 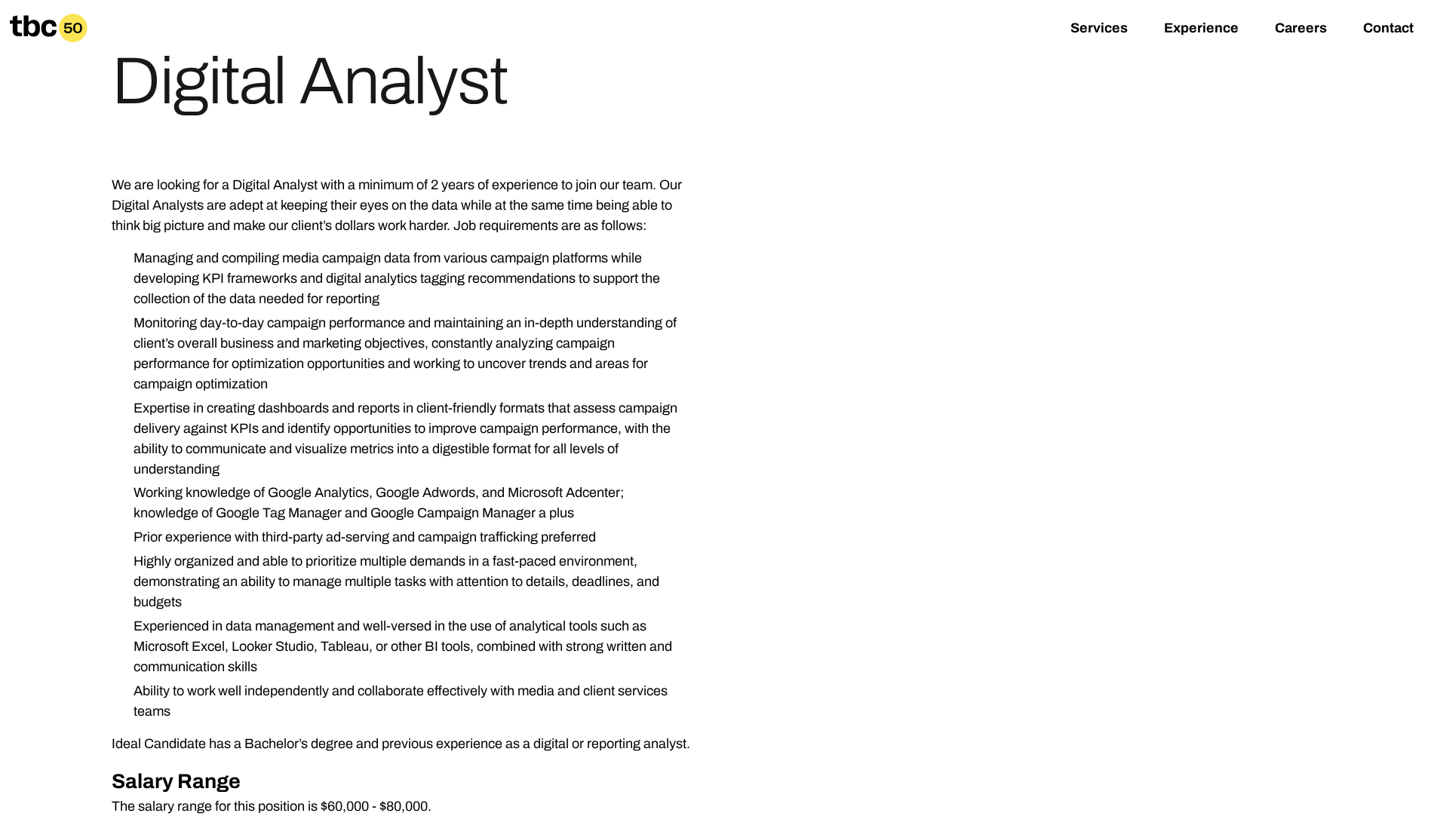 I want to click on li: Managing and compiling media campaign data from various campaign platforms while developing KPI f..., so click(x=406, y=278).